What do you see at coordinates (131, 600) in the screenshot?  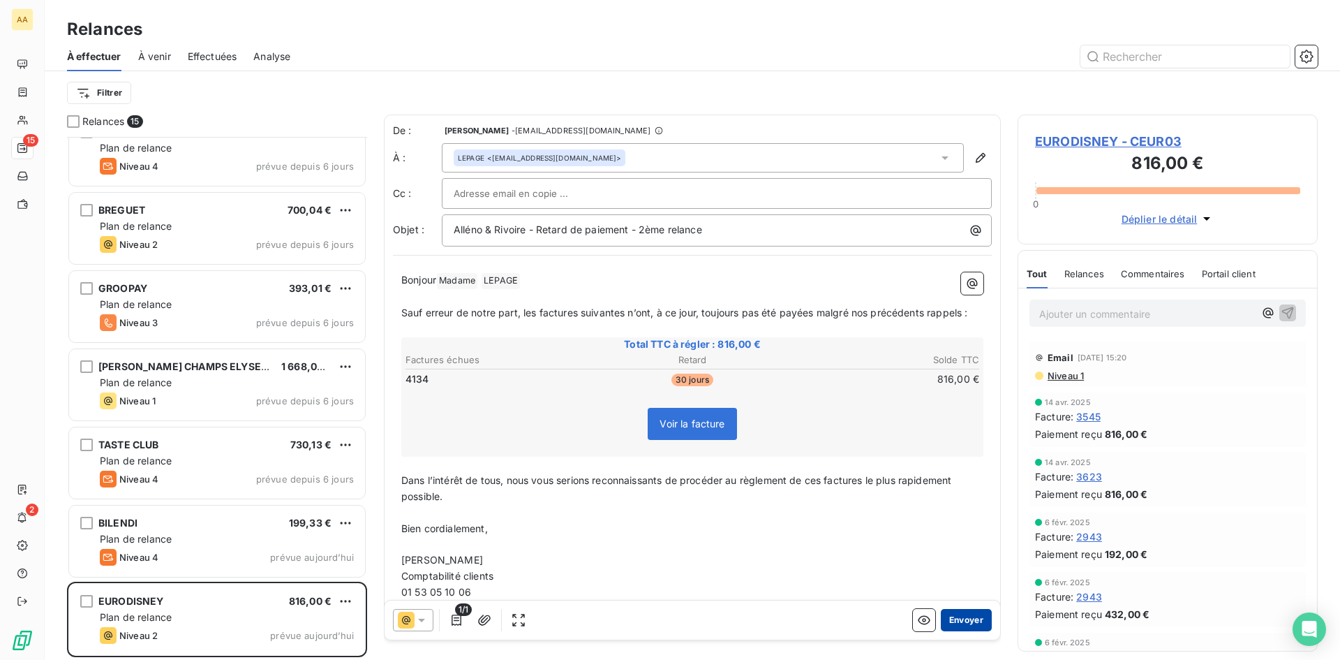 I see `span: EURODISNEY` at bounding box center [131, 600].